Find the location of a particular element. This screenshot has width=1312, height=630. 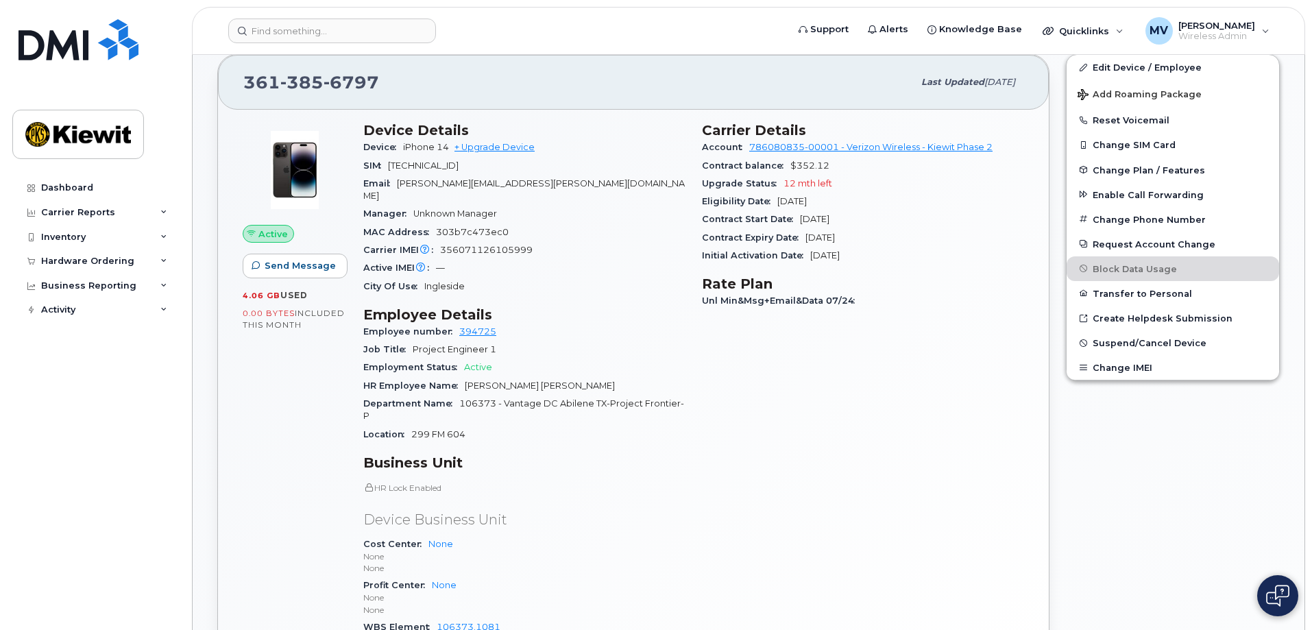

span: Cost Center is located at coordinates (395, 543).